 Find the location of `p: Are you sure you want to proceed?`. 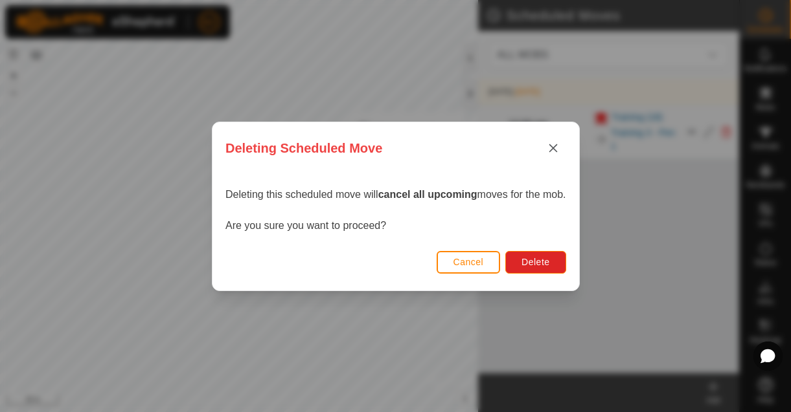

p: Are you sure you want to proceed? is located at coordinates (396, 226).